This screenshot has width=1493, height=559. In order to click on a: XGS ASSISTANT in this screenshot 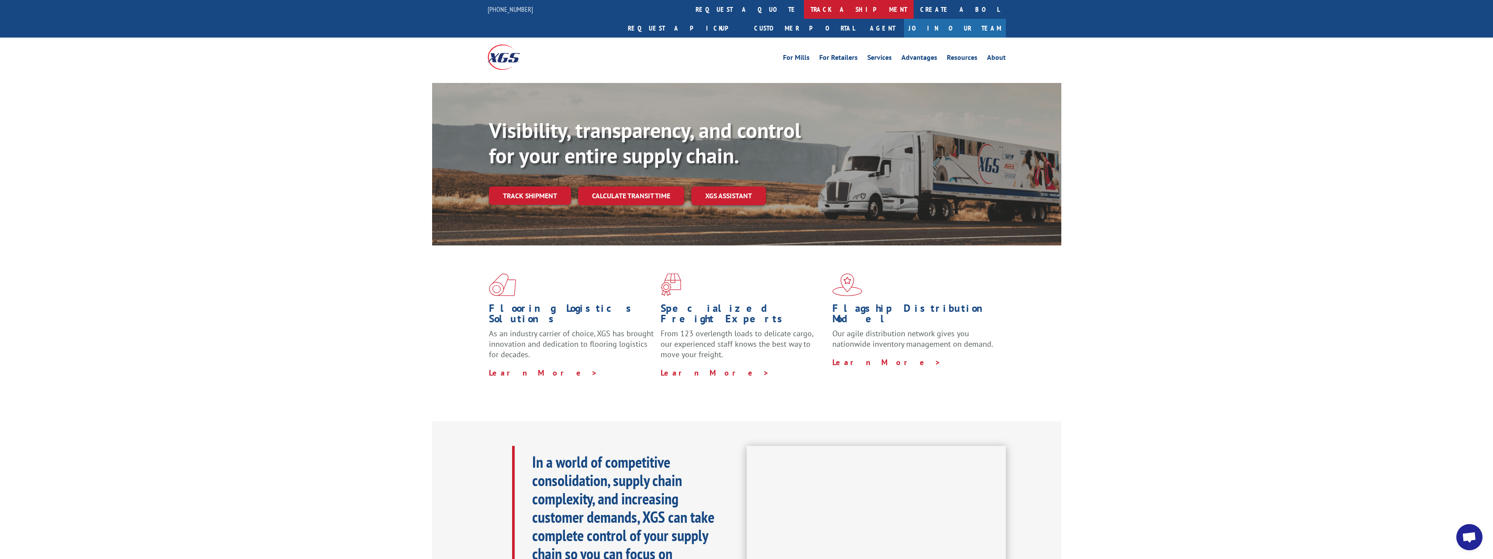, I will do `click(728, 196)`.